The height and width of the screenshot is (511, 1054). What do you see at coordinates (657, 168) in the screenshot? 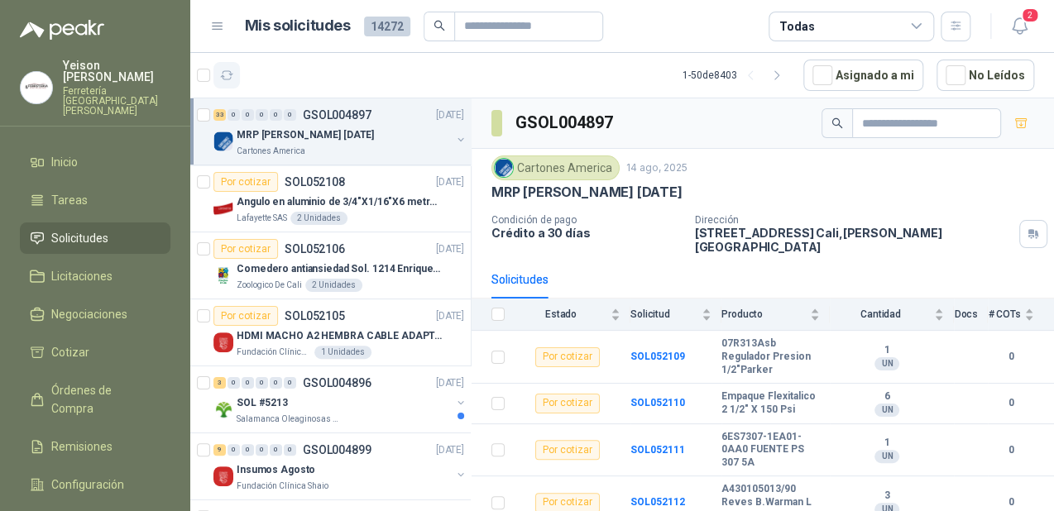
I see `p: 14 ago, 2025` at bounding box center [657, 168].